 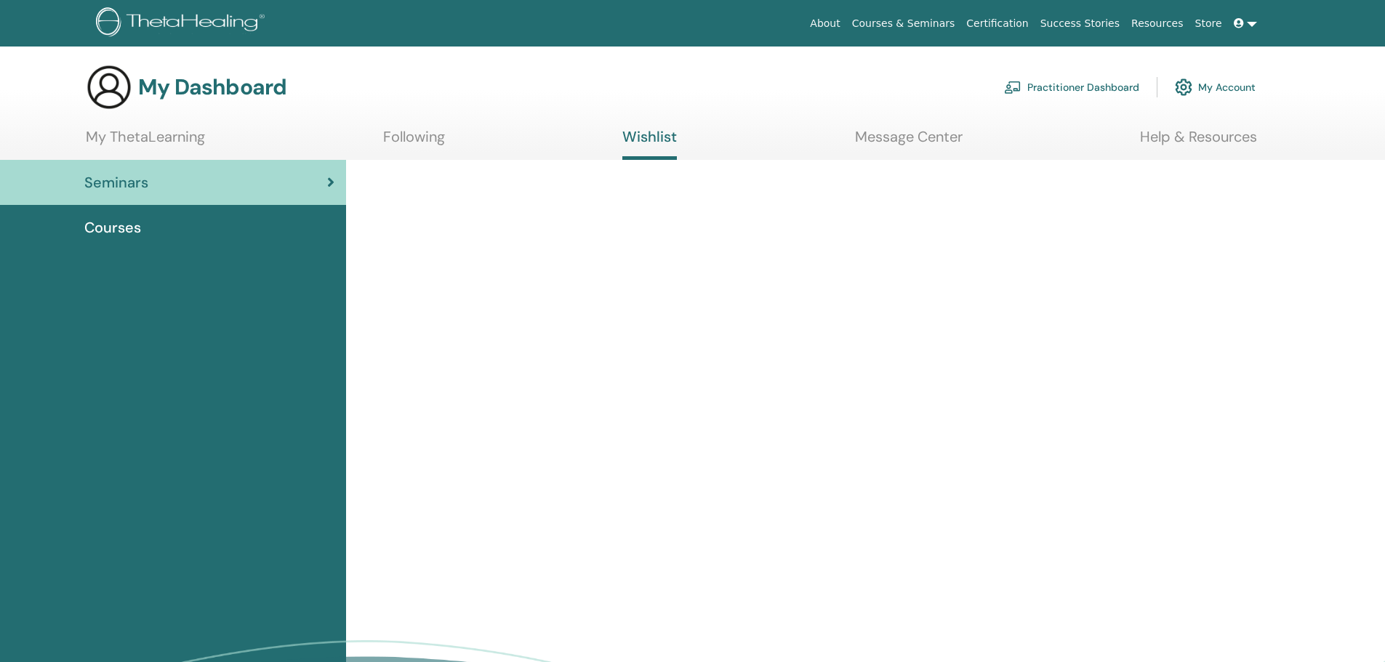 What do you see at coordinates (145, 142) in the screenshot?
I see `a: My ThetaLearning` at bounding box center [145, 142].